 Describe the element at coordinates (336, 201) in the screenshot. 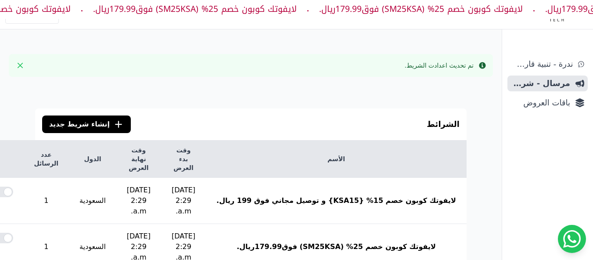

I see `th: لايفوتك كوبون خصم 15% {KSA15} و توصيل مجاني فوق 199 ريال.` at that location.